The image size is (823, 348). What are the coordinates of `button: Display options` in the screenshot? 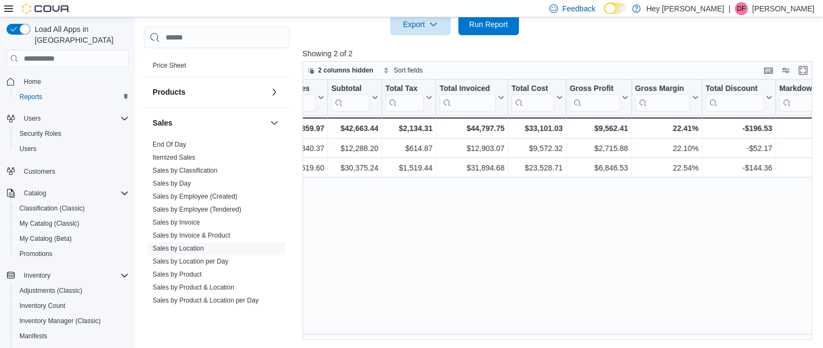 It's located at (785, 70).